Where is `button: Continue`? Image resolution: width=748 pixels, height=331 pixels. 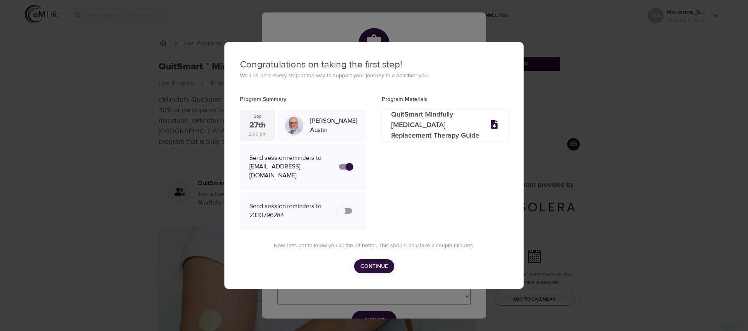
button: Continue is located at coordinates (374, 266).